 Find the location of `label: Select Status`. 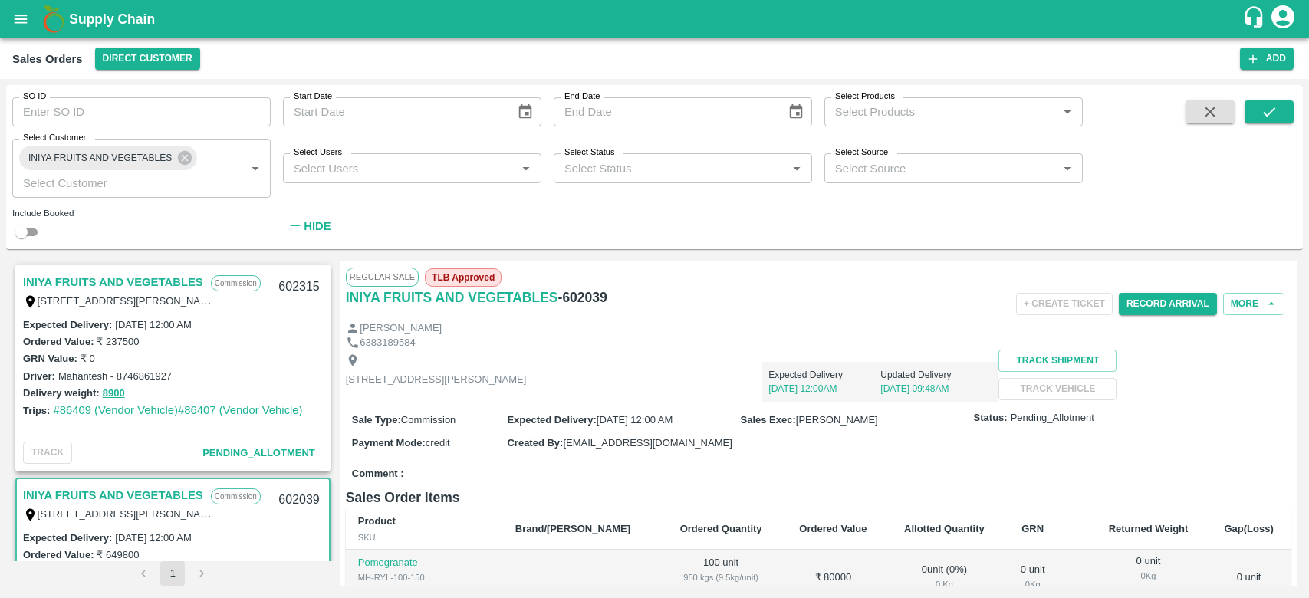

label: Select Status is located at coordinates (590, 153).